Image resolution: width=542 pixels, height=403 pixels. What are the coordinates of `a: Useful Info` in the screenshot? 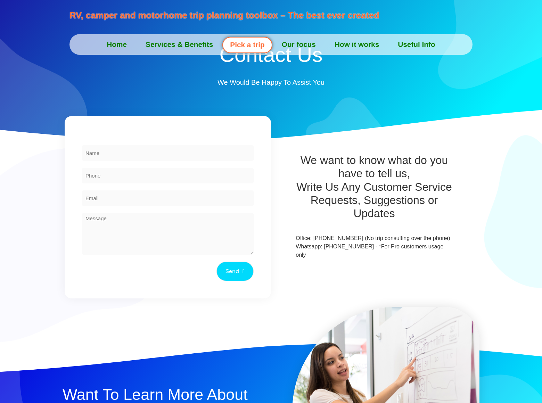 It's located at (416, 44).